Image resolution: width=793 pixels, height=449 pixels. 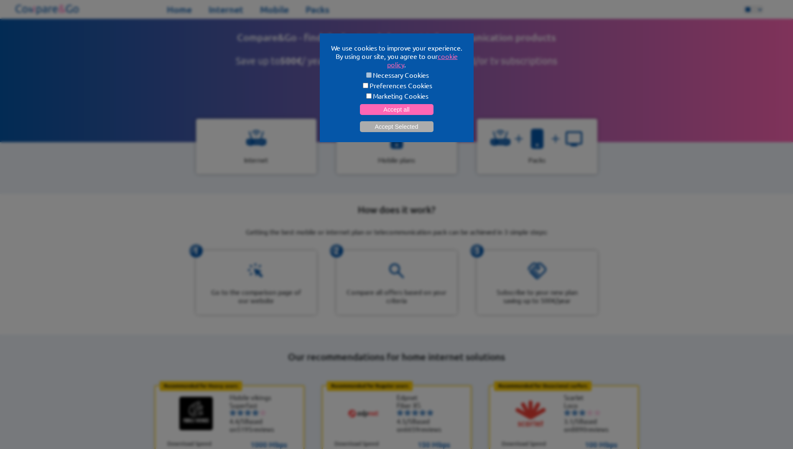 I want to click on input: Marketing Cookies, so click(x=369, y=96).